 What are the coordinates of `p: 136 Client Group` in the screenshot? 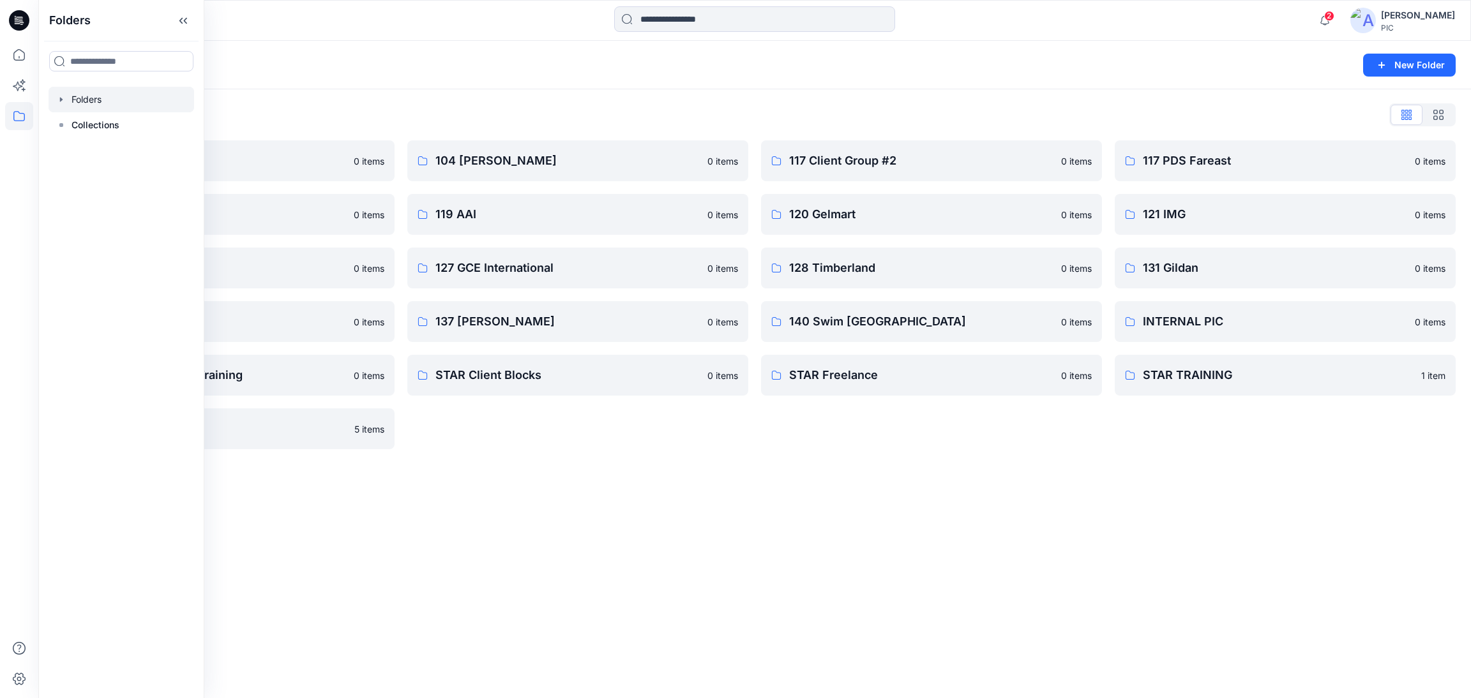 It's located at (214, 322).